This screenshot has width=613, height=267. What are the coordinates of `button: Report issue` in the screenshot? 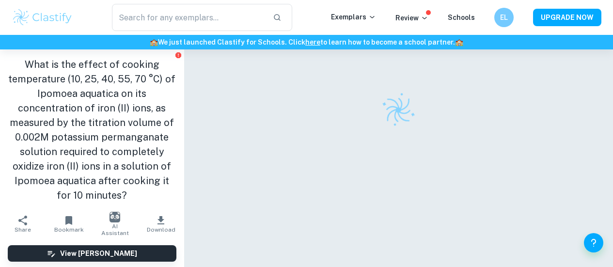 It's located at (178, 55).